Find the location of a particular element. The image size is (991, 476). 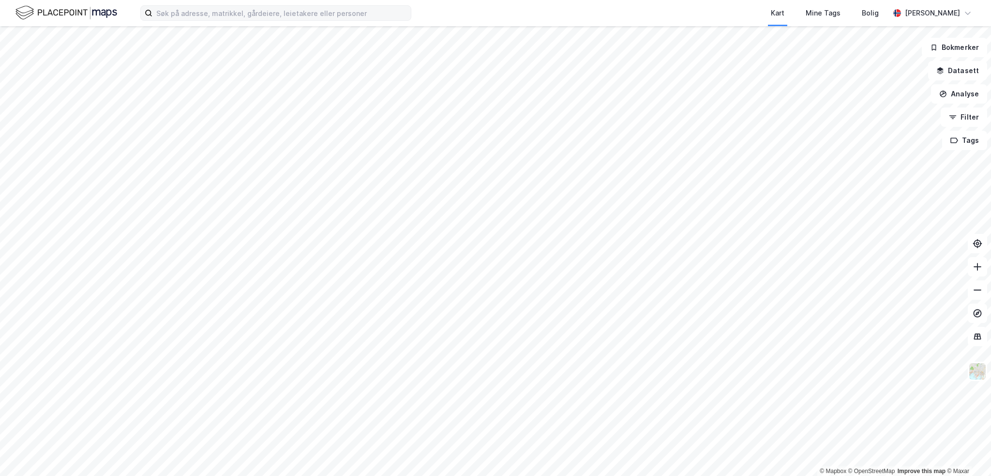

img: logo.f888ab2527a4732fd821a326f86c7f29.svg is located at coordinates (66, 13).